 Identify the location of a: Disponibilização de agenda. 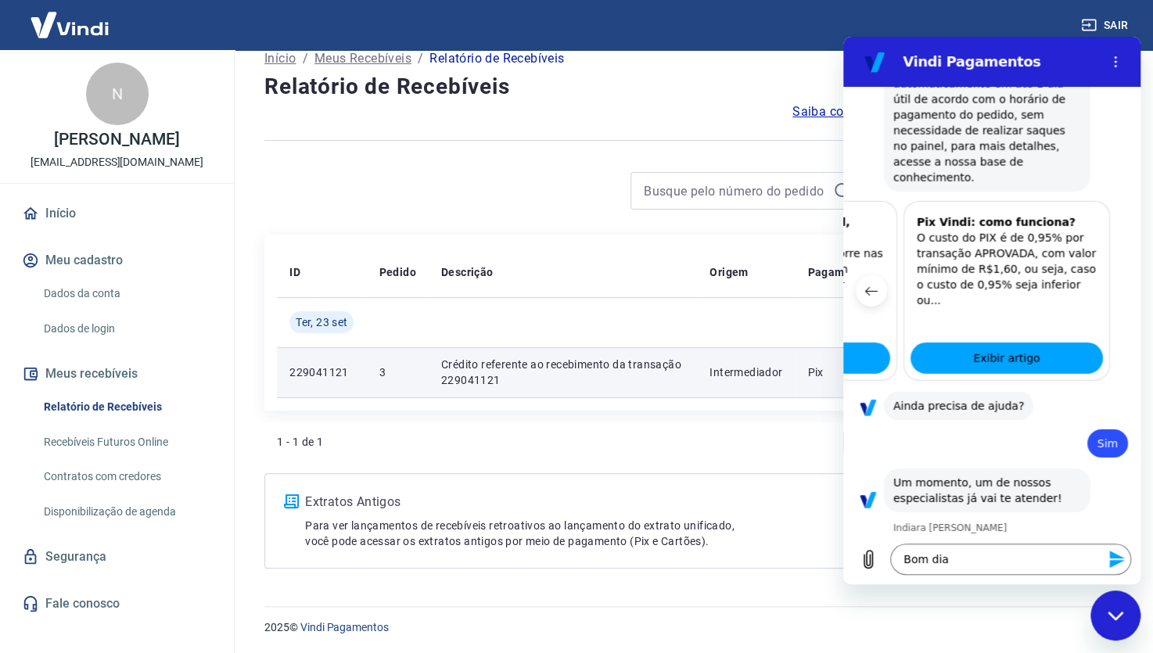
(126, 511).